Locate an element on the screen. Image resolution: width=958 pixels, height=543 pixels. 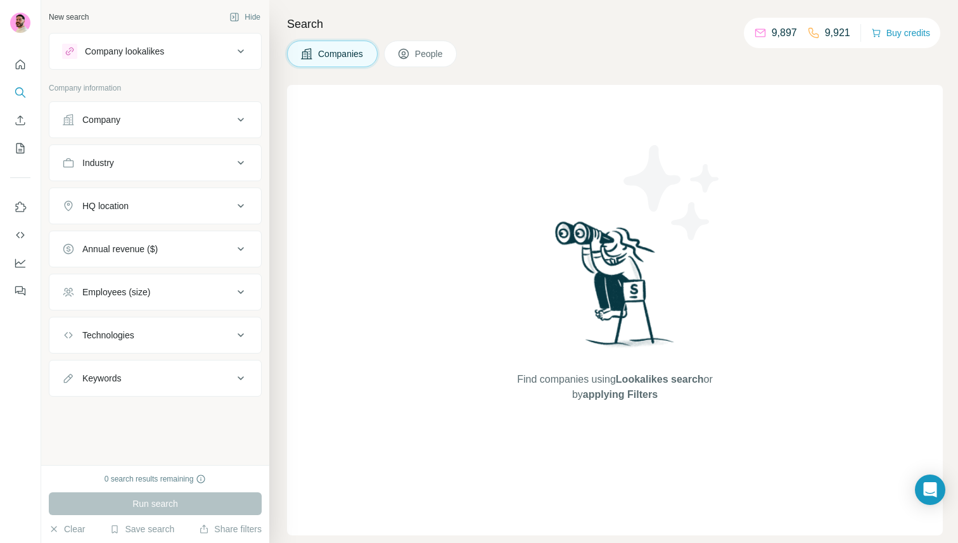
button: Employees (size) is located at coordinates (155, 292).